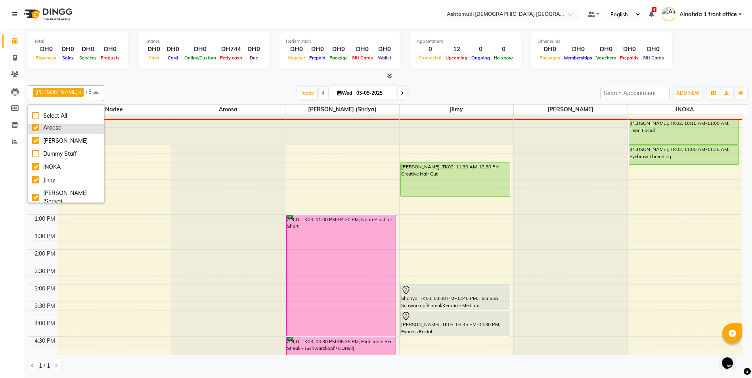  I want to click on button: ADD NEW, so click(688, 93).